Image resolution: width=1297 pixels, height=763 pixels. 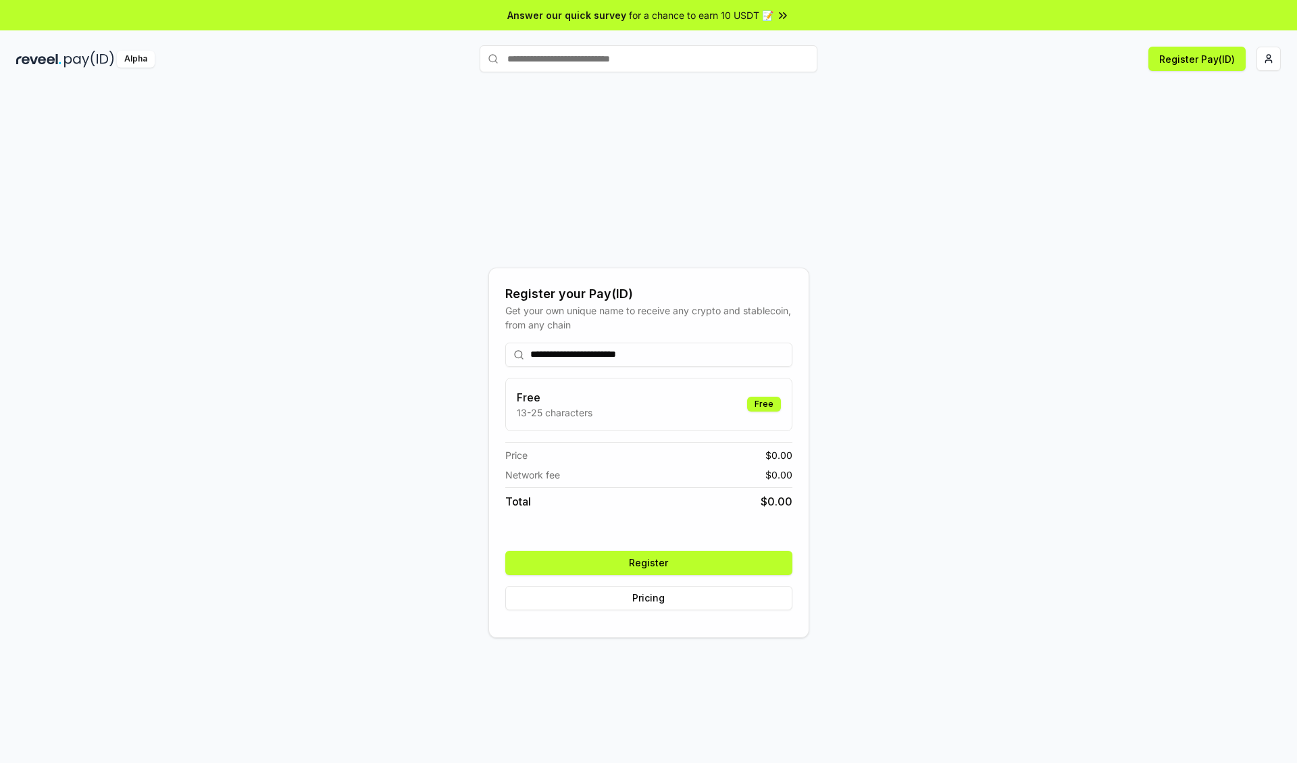 What do you see at coordinates (136, 59) in the screenshot?
I see `div: Alpha` at bounding box center [136, 59].